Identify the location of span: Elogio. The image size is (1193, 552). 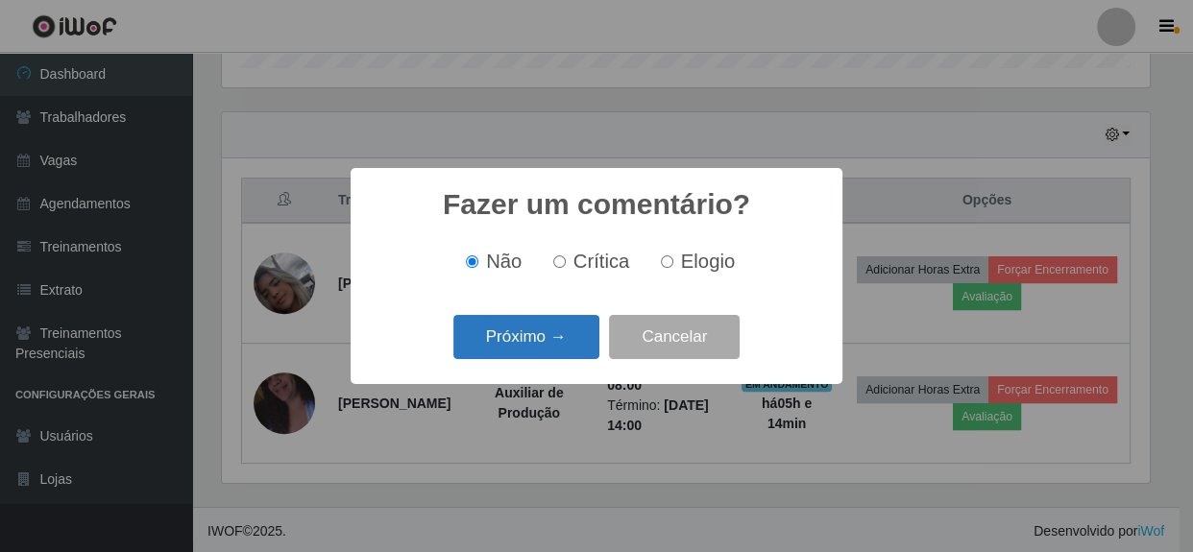
(708, 261).